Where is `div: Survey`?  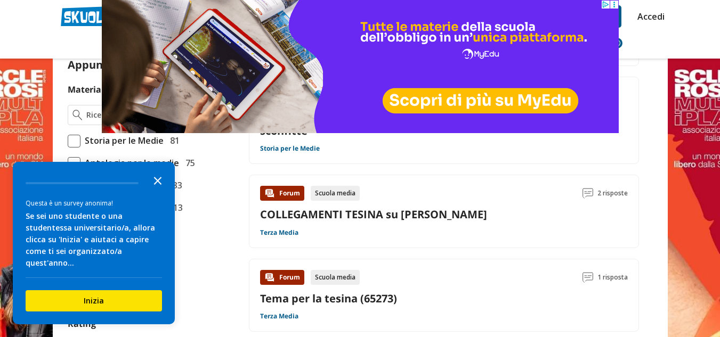 div: Survey is located at coordinates (94, 243).